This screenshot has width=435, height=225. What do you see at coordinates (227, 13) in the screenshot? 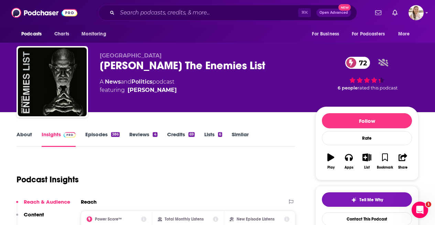
I see `div: Search podcasts, credits, & more...` at bounding box center [227, 13].